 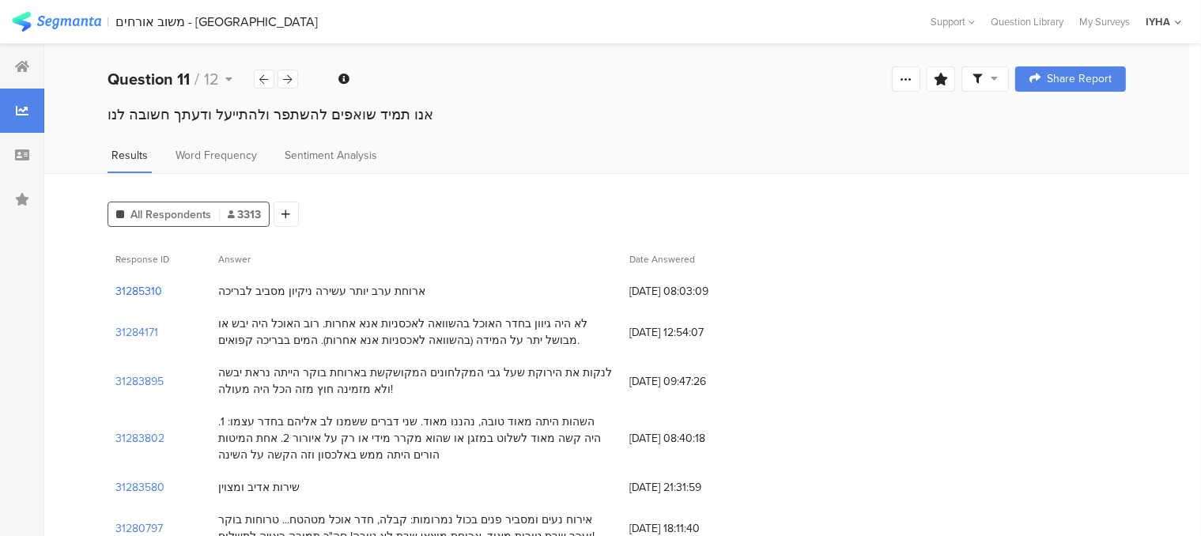 What do you see at coordinates (139, 381) in the screenshot?
I see `section: 31283895` at bounding box center [139, 381].